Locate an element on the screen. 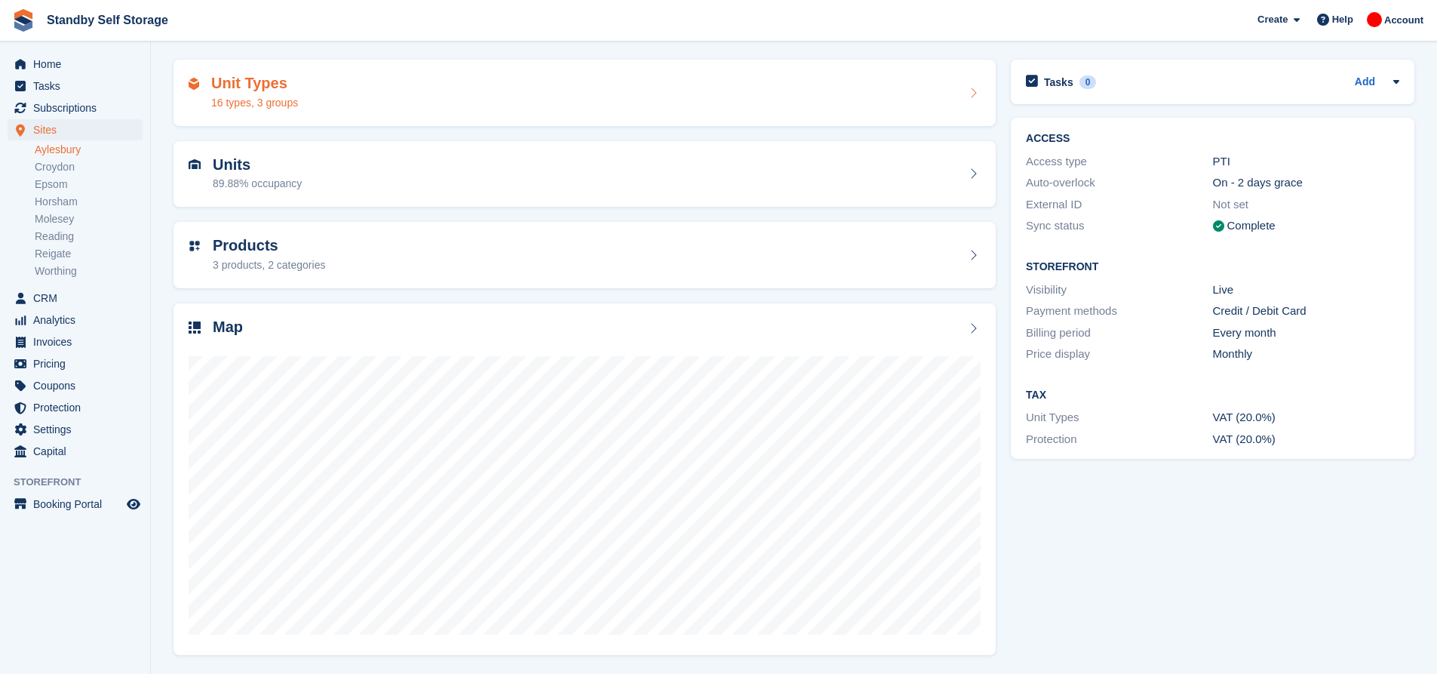 The width and height of the screenshot is (1437, 674). div: Monthly is located at coordinates (1306, 354).